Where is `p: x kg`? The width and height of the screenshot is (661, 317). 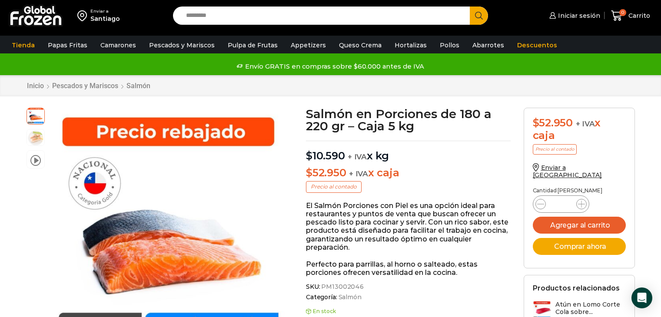
p: x kg is located at coordinates (408, 152).